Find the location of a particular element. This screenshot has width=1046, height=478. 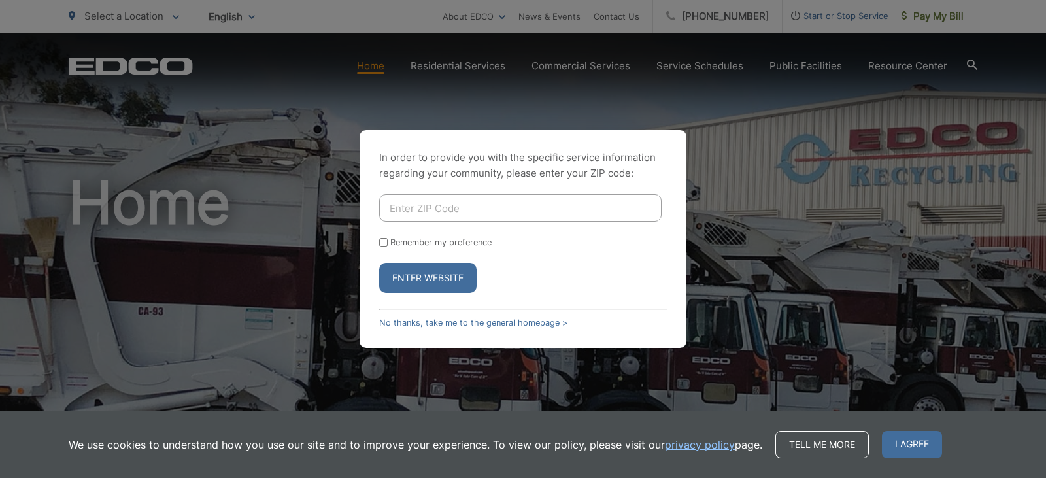

p: We use cookies to understand how you use our site and to improve your experience. To view our pol... is located at coordinates (415, 445).